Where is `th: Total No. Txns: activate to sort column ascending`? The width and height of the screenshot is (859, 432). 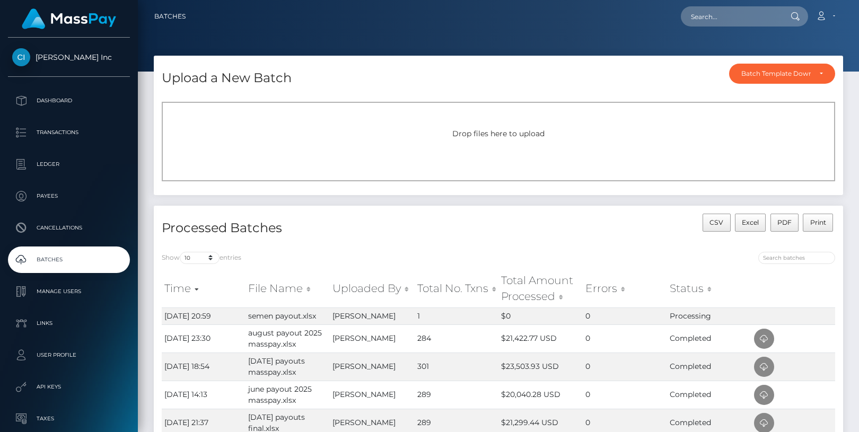
th: Total No. Txns: activate to sort column ascending is located at coordinates (457, 289).